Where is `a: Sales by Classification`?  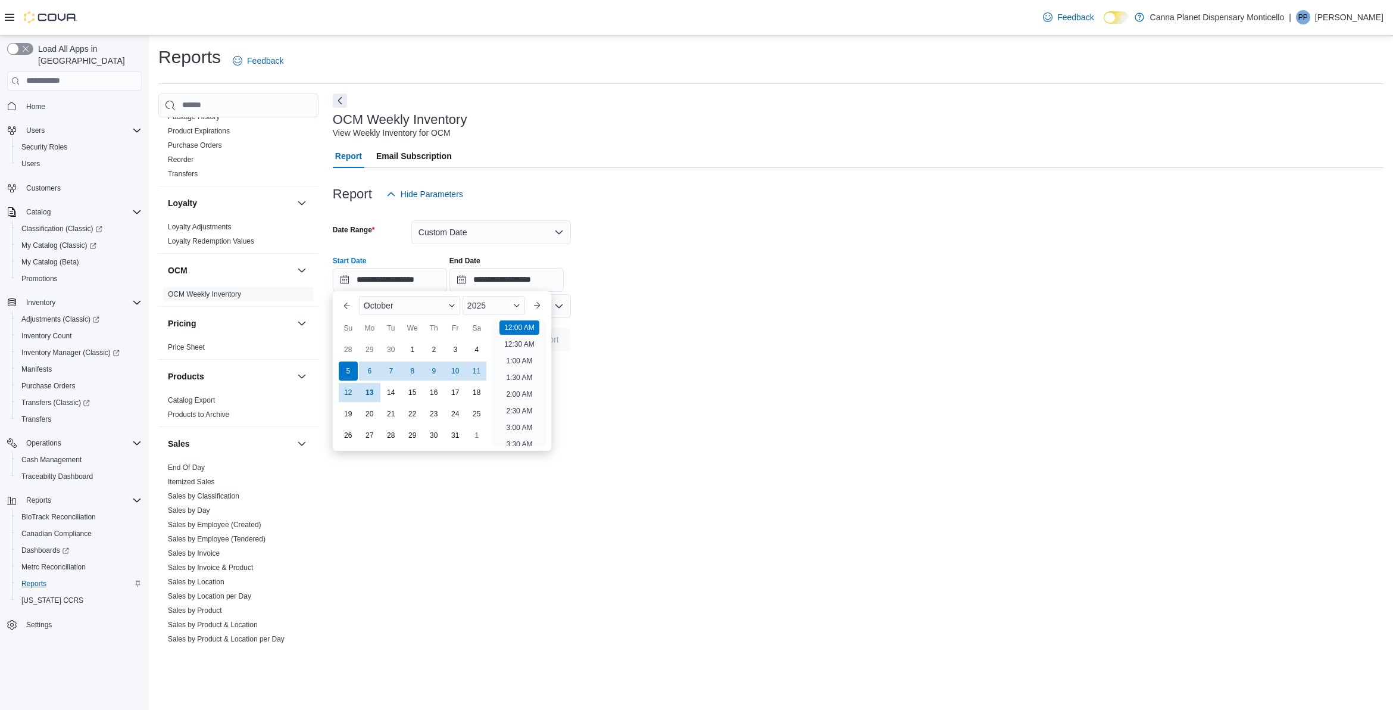 a: Sales by Classification is located at coordinates (204, 496).